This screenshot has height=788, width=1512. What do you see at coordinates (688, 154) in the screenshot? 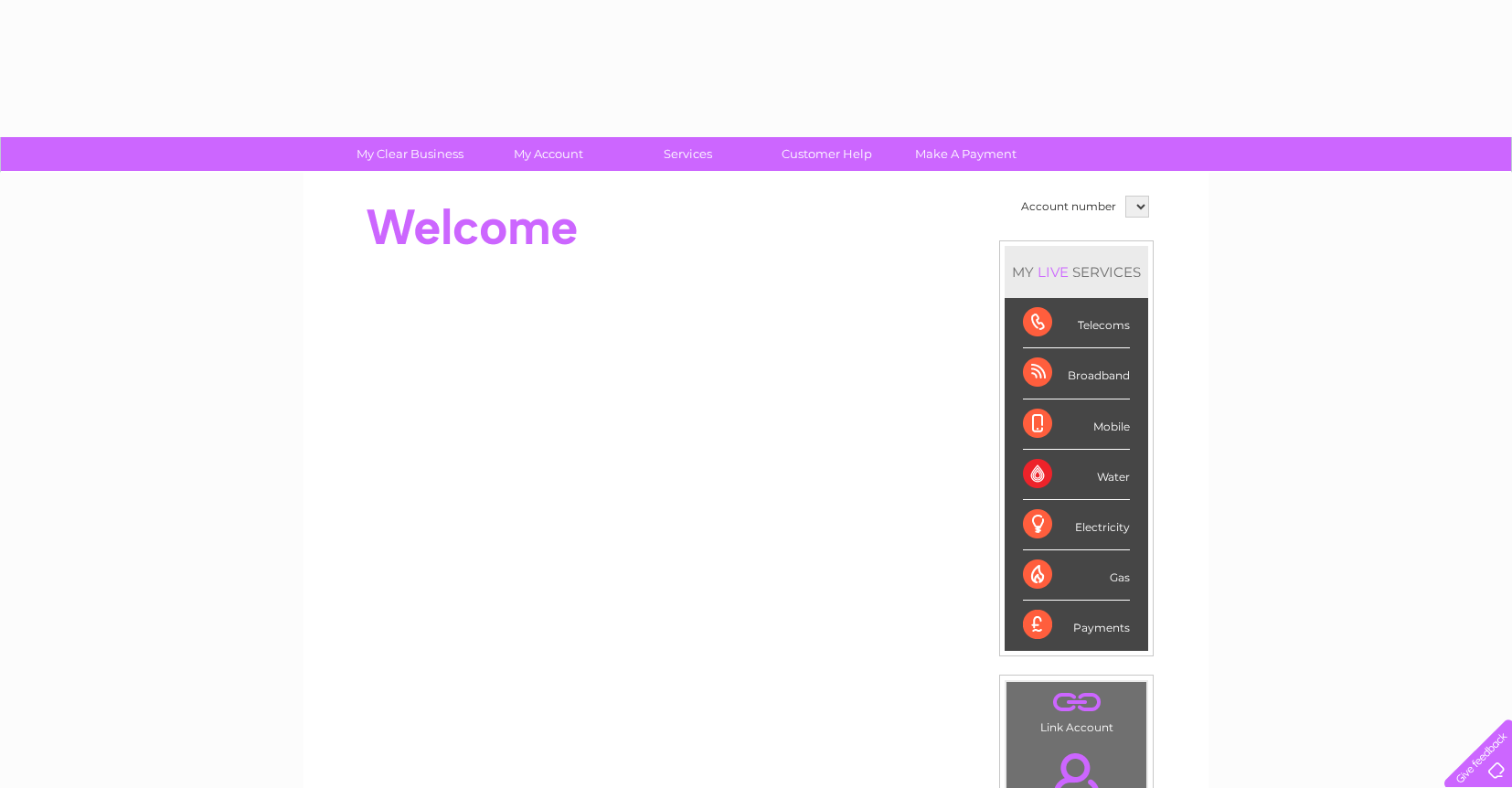
I see `a: Services` at bounding box center [688, 154].